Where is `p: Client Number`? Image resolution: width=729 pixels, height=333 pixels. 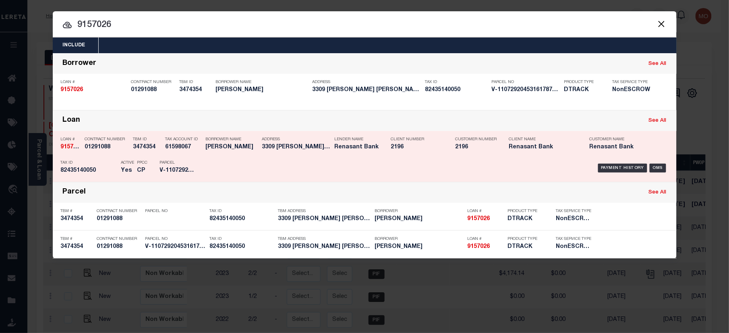 p: Client Number is located at coordinates (417, 139).